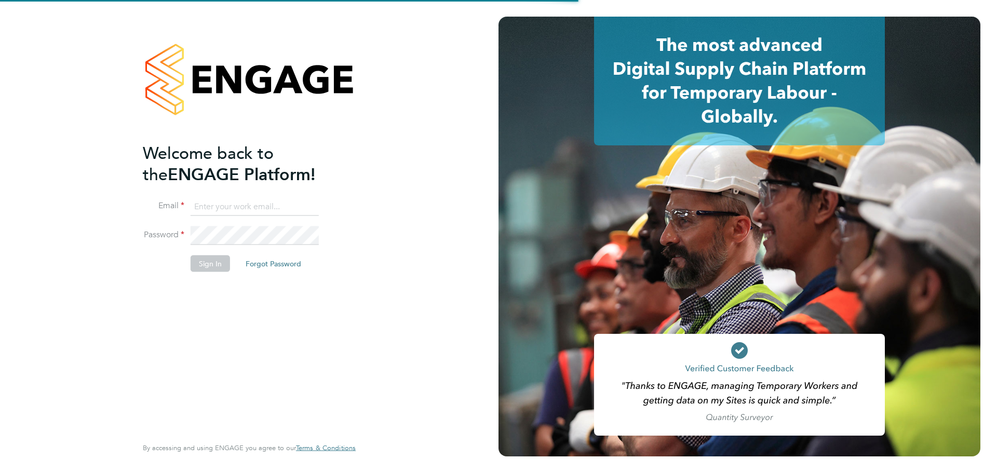 This screenshot has height=473, width=997. What do you see at coordinates (326, 448) in the screenshot?
I see `span: Terms & Conditions` at bounding box center [326, 448].